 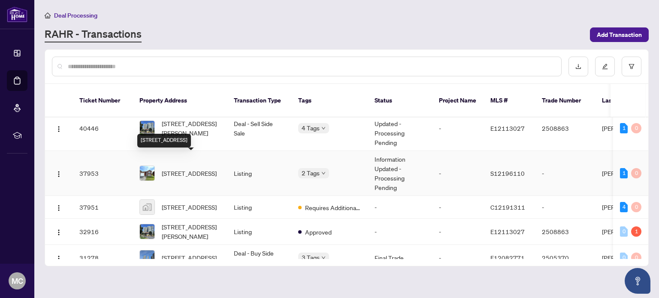 What do you see at coordinates (103, 232) in the screenshot?
I see `td: 32916` at bounding box center [103, 232].